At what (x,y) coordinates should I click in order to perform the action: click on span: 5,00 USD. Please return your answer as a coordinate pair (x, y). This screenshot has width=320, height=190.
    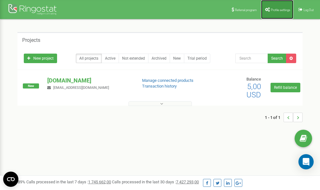
    Looking at the image, I should click on (254, 91).